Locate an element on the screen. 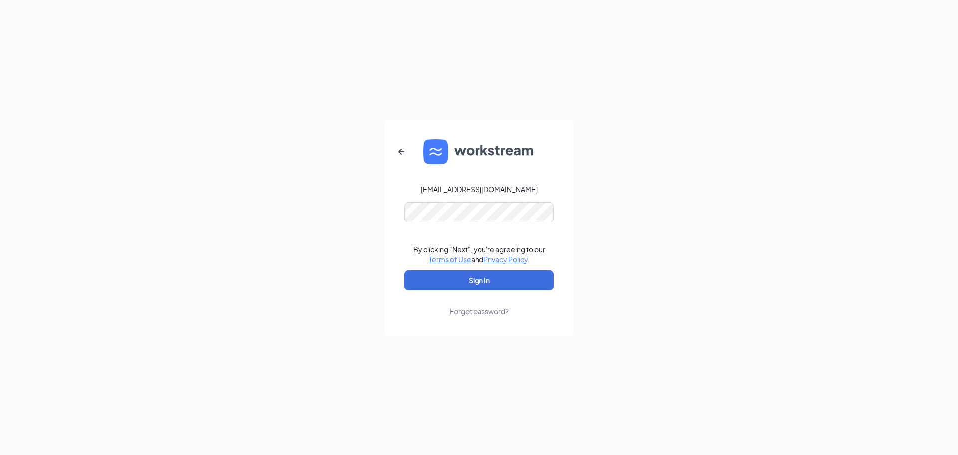 Image resolution: width=958 pixels, height=455 pixels. button: ArrowLeftNew is located at coordinates (401, 152).